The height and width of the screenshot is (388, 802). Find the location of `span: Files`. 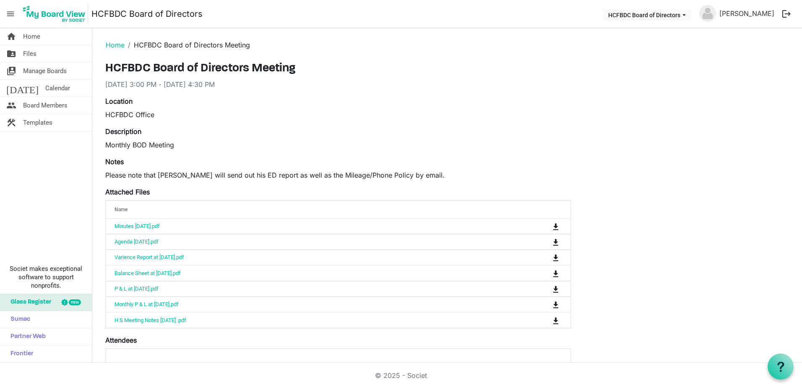

span: Files is located at coordinates (30, 54).